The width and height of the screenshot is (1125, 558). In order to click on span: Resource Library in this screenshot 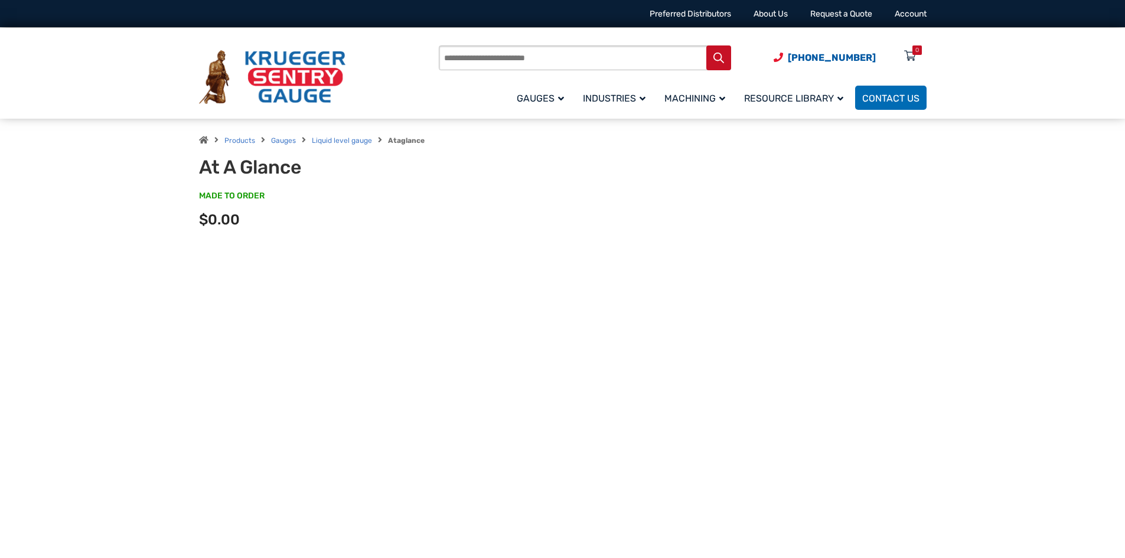, I will do `click(794, 98)`.